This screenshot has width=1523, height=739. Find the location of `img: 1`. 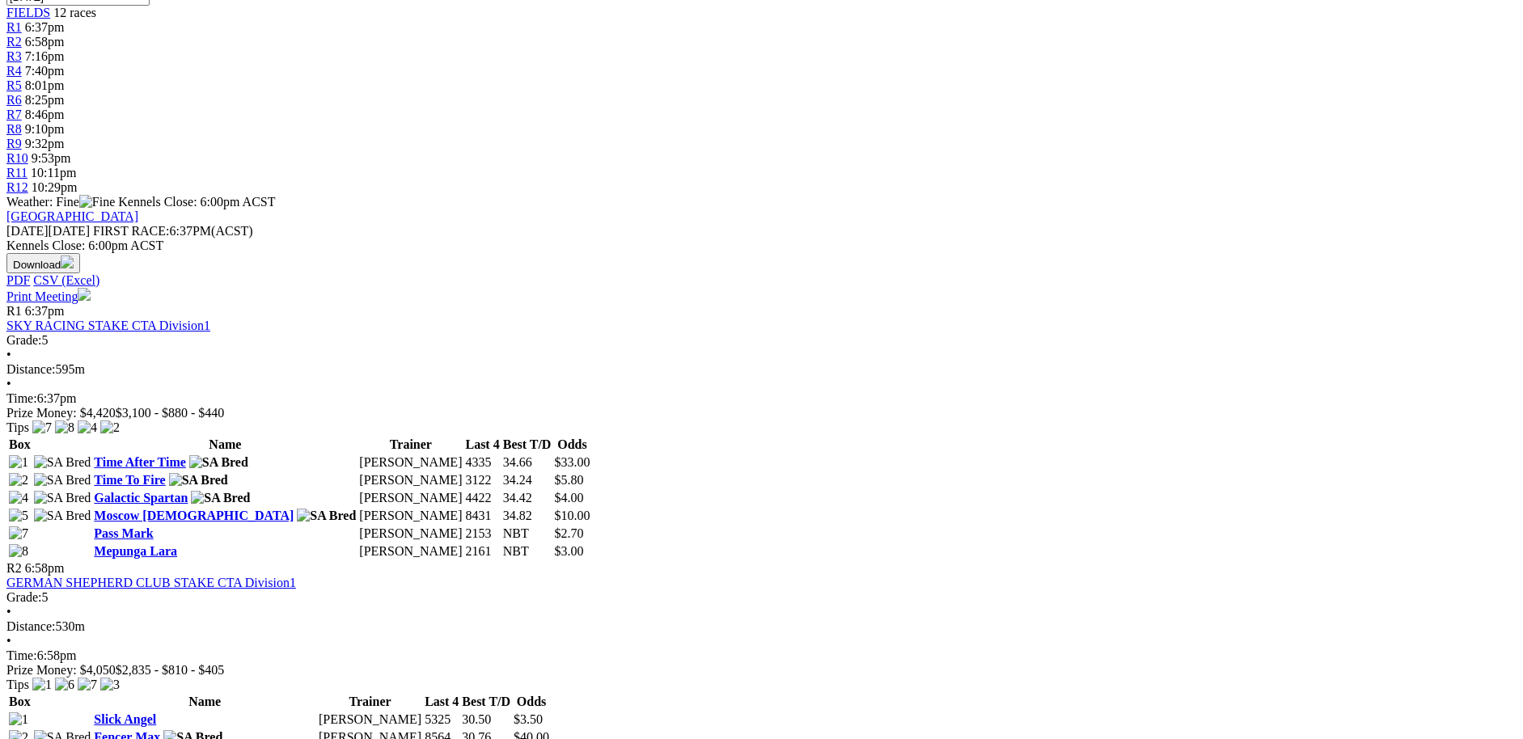

img: 1 is located at coordinates (42, 685).